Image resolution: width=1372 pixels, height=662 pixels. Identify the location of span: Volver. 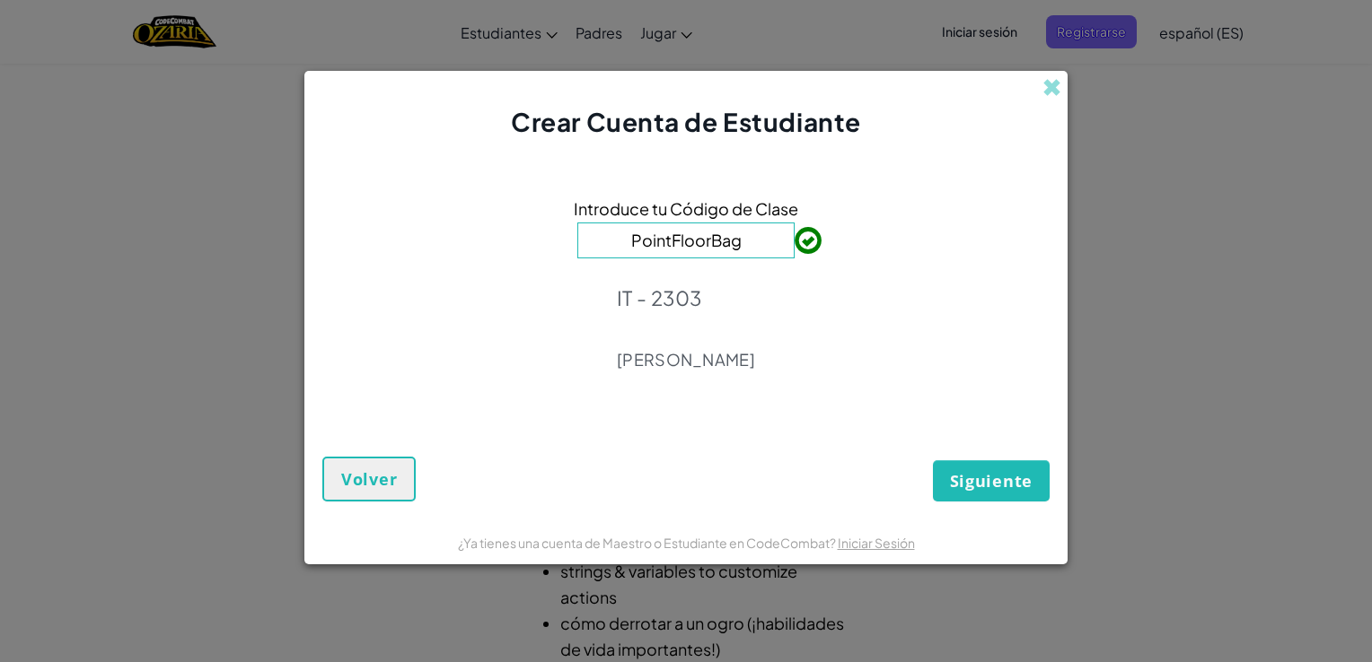
(369, 479).